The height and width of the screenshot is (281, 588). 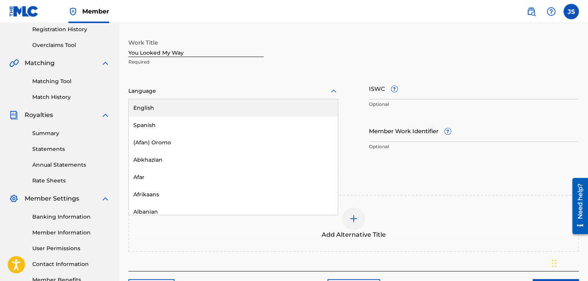 What do you see at coordinates (71, 164) in the screenshot?
I see `a: Annual Statements` at bounding box center [71, 164].